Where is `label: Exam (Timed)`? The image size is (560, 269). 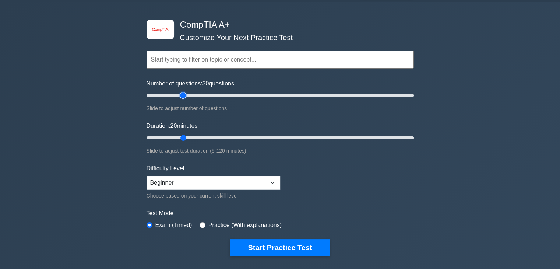 label: Exam (Timed) is located at coordinates (174, 225).